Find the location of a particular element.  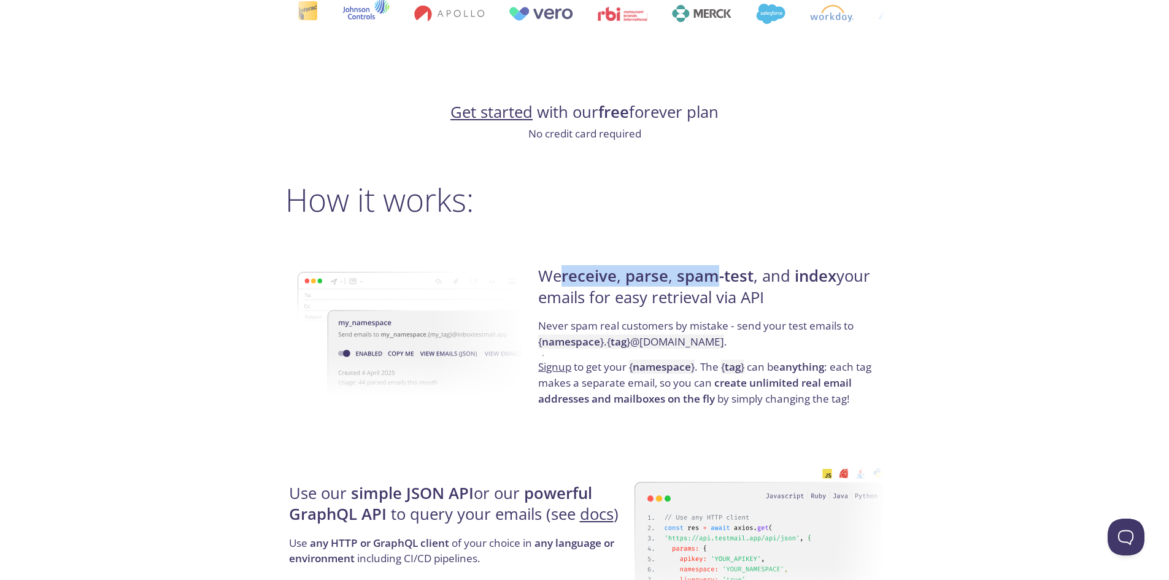

img: salesforce is located at coordinates (767, 13).